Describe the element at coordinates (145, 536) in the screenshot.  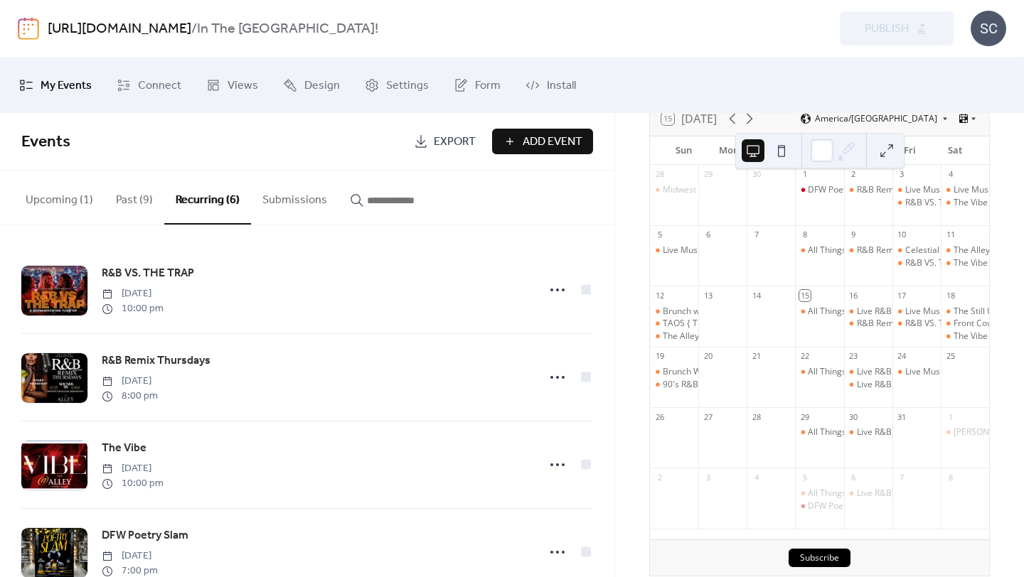
I see `a: DFW Poetry Slam` at that location.